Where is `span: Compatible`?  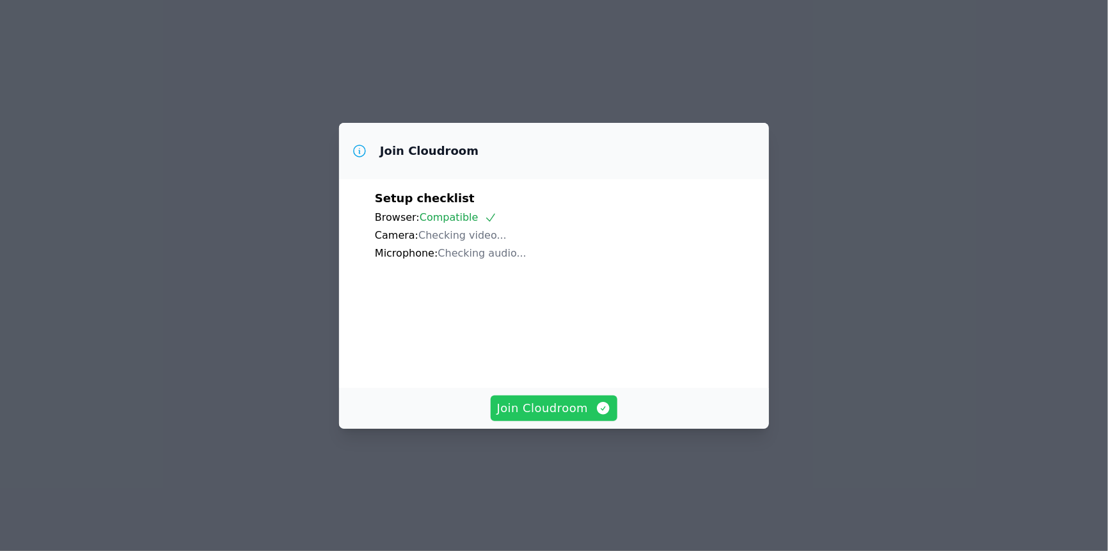 span: Compatible is located at coordinates (458, 217).